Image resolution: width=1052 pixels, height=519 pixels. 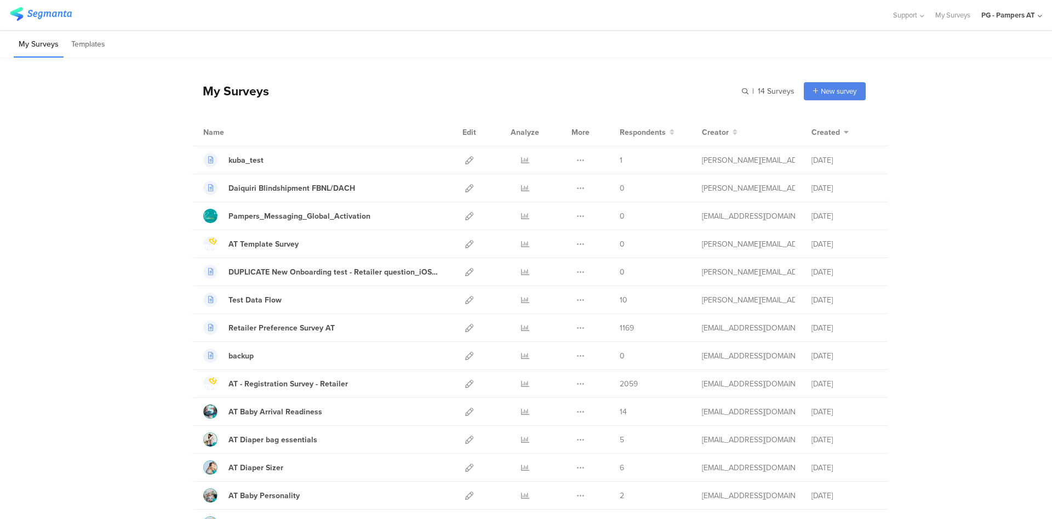 I want to click on li: My Surveys, so click(x=38, y=44).